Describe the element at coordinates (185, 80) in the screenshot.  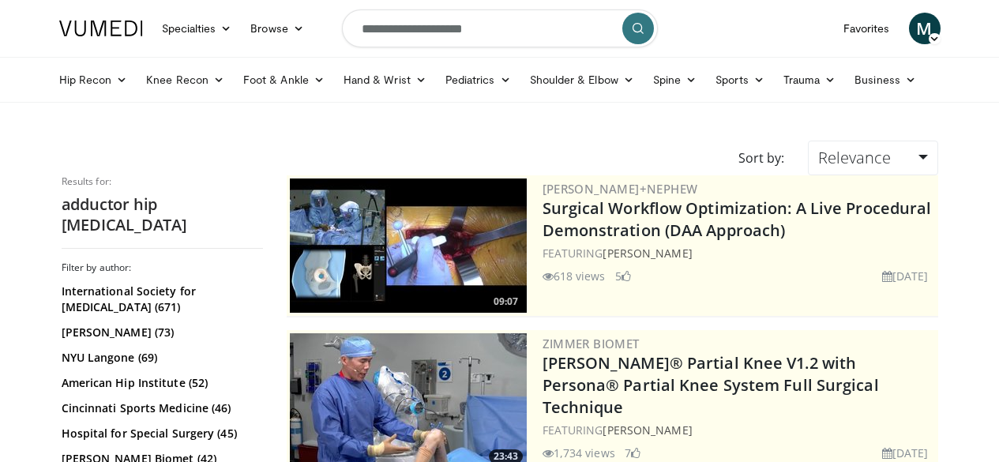
I see `a: Knee Recon` at that location.